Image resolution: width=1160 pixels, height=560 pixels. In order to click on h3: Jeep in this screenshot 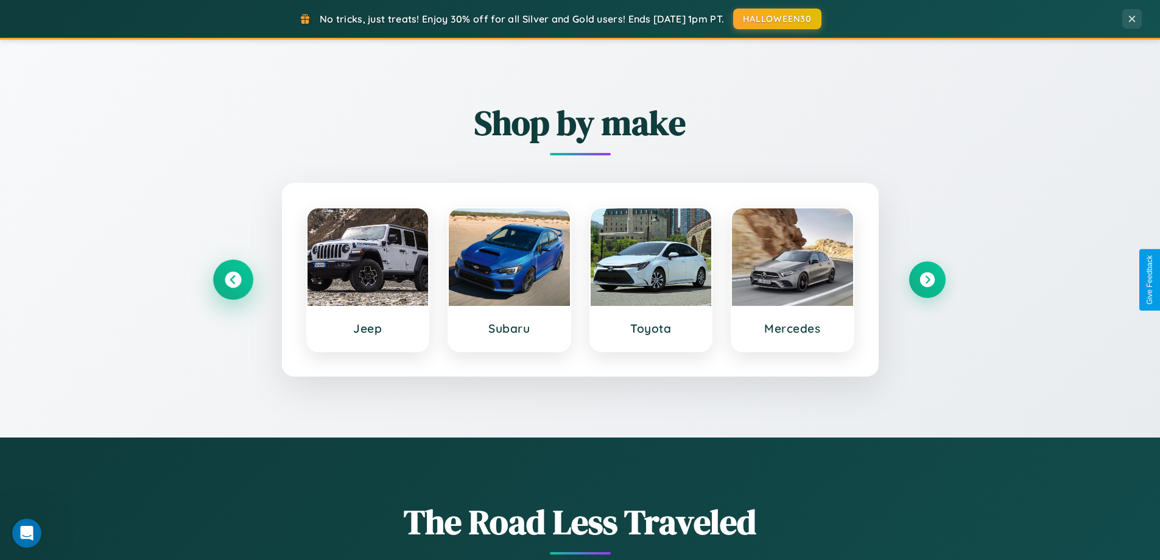, I will do `click(368, 328)`.